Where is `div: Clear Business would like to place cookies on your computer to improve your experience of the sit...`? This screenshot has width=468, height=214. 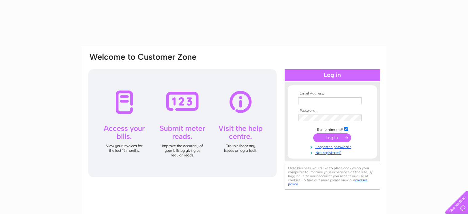 div: Clear Business would like to place cookies on your computer to improve your experience of the sit... is located at coordinates (332, 176).